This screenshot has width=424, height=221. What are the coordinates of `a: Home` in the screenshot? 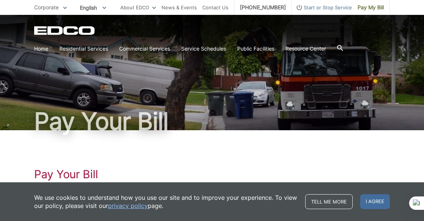 It's located at (41, 49).